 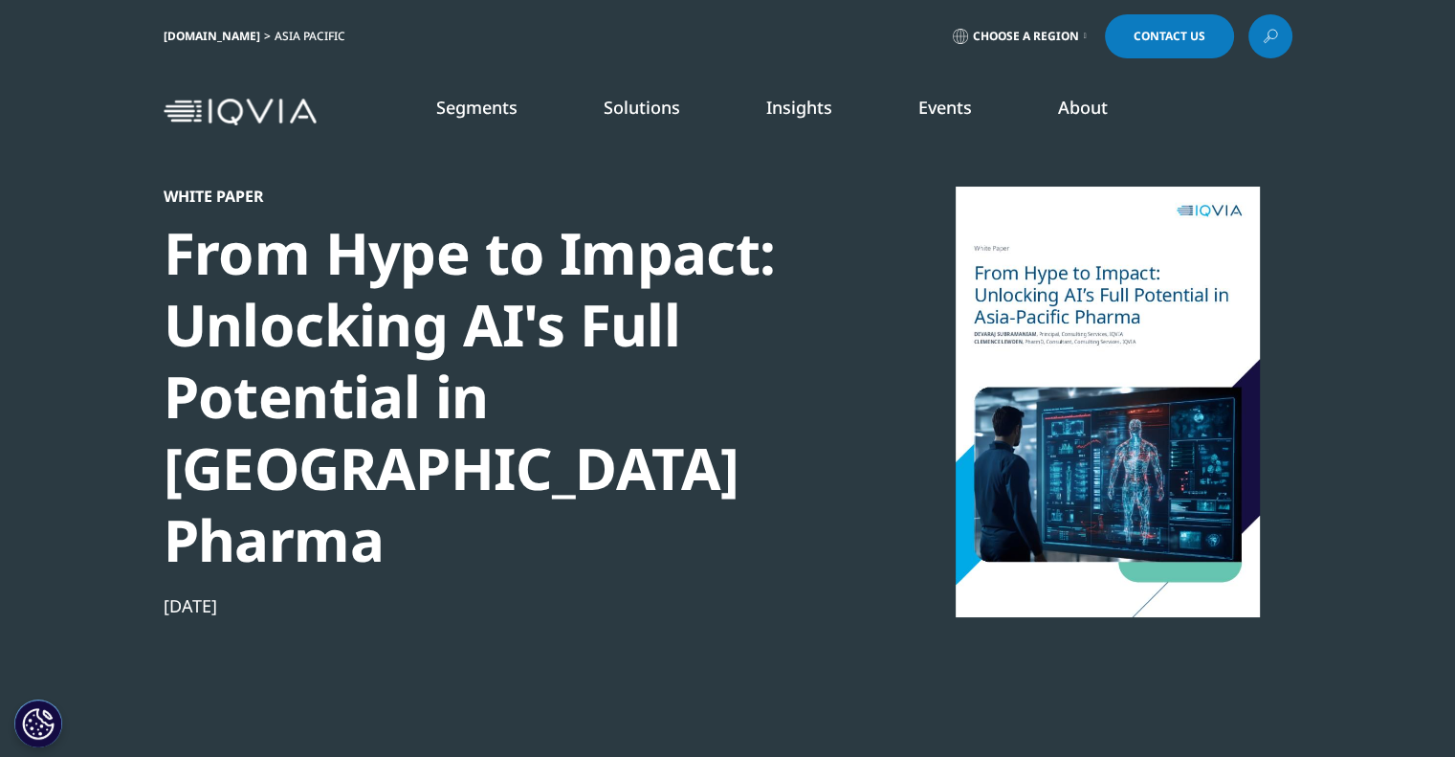 What do you see at coordinates (476, 107) in the screenshot?
I see `a: Segments` at bounding box center [476, 107].